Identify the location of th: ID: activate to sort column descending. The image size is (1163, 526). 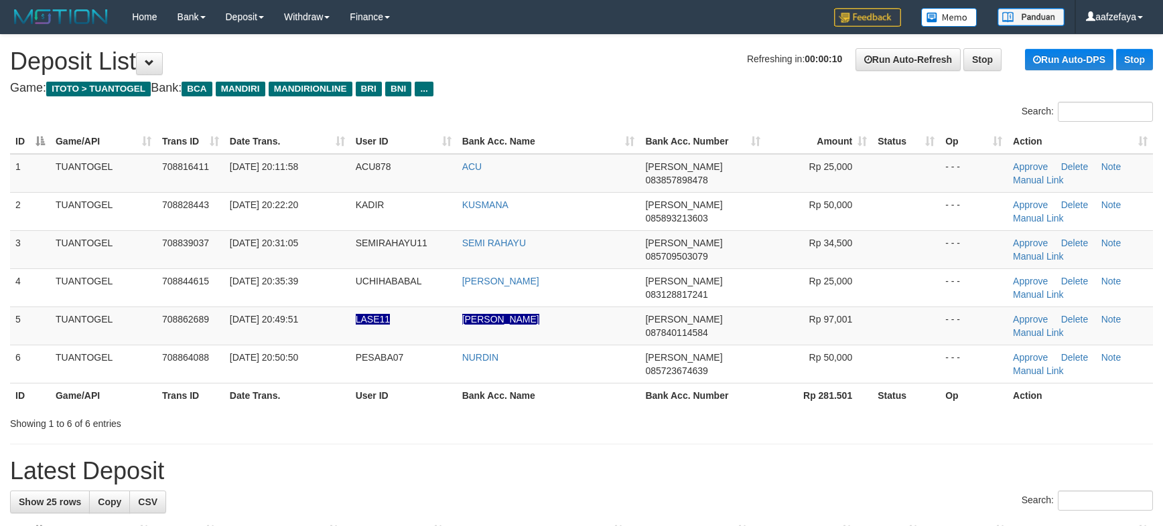
(30, 141).